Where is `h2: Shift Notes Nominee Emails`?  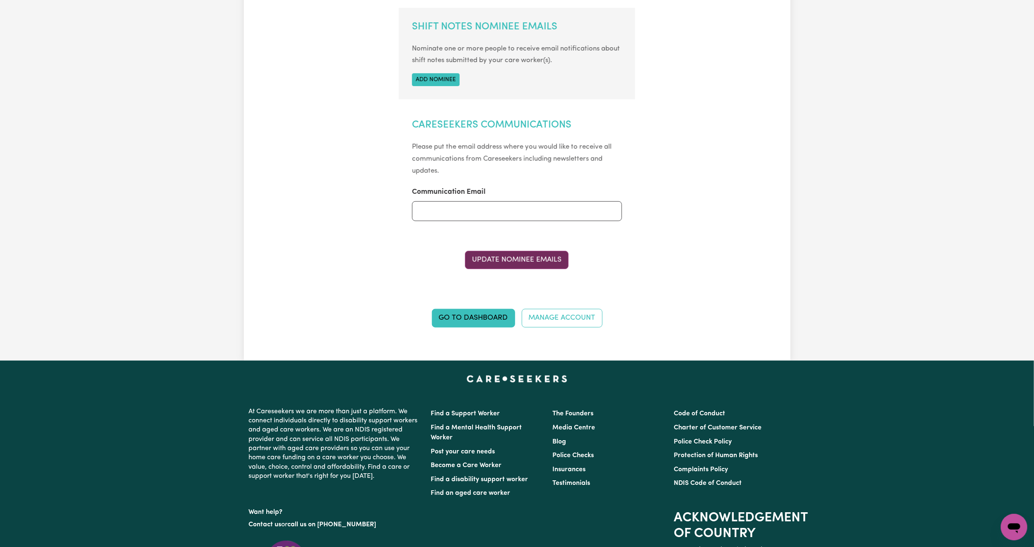 h2: Shift Notes Nominee Emails is located at coordinates (517, 27).